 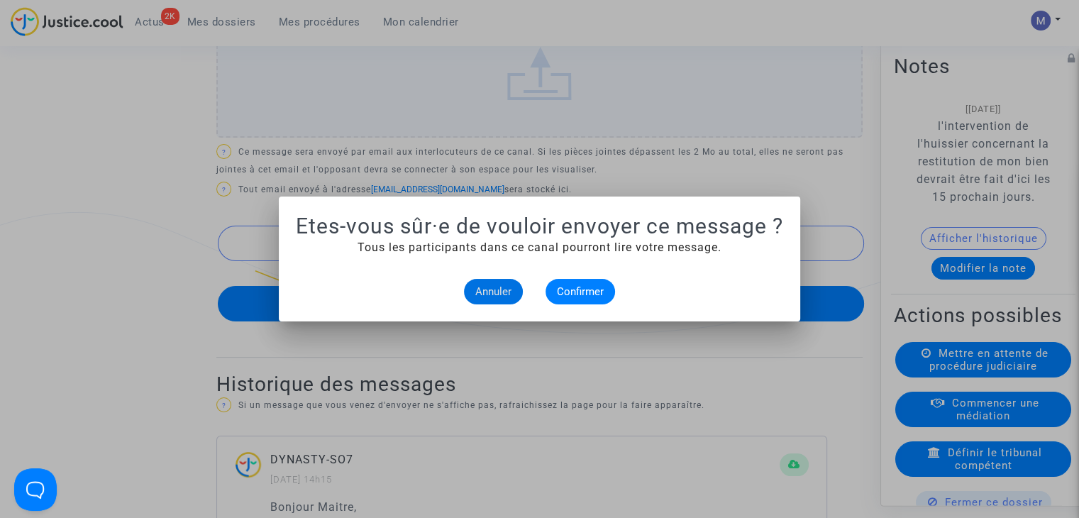 I want to click on button: Confirmer, so click(x=580, y=291).